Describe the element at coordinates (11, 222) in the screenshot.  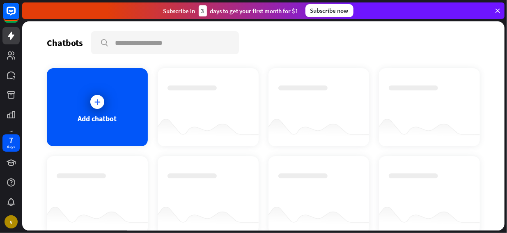
I see `div: V` at that location.